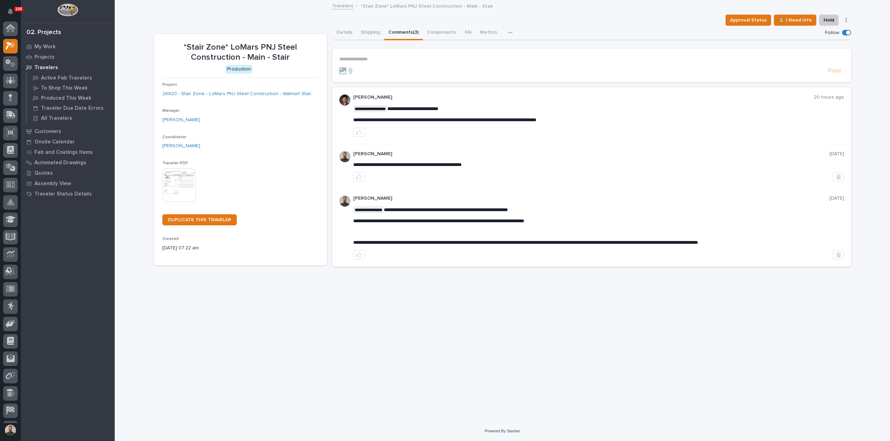 The height and width of the screenshot is (441, 890). Describe the element at coordinates (64, 153) in the screenshot. I see `p: Fab and Coatings Items` at that location.